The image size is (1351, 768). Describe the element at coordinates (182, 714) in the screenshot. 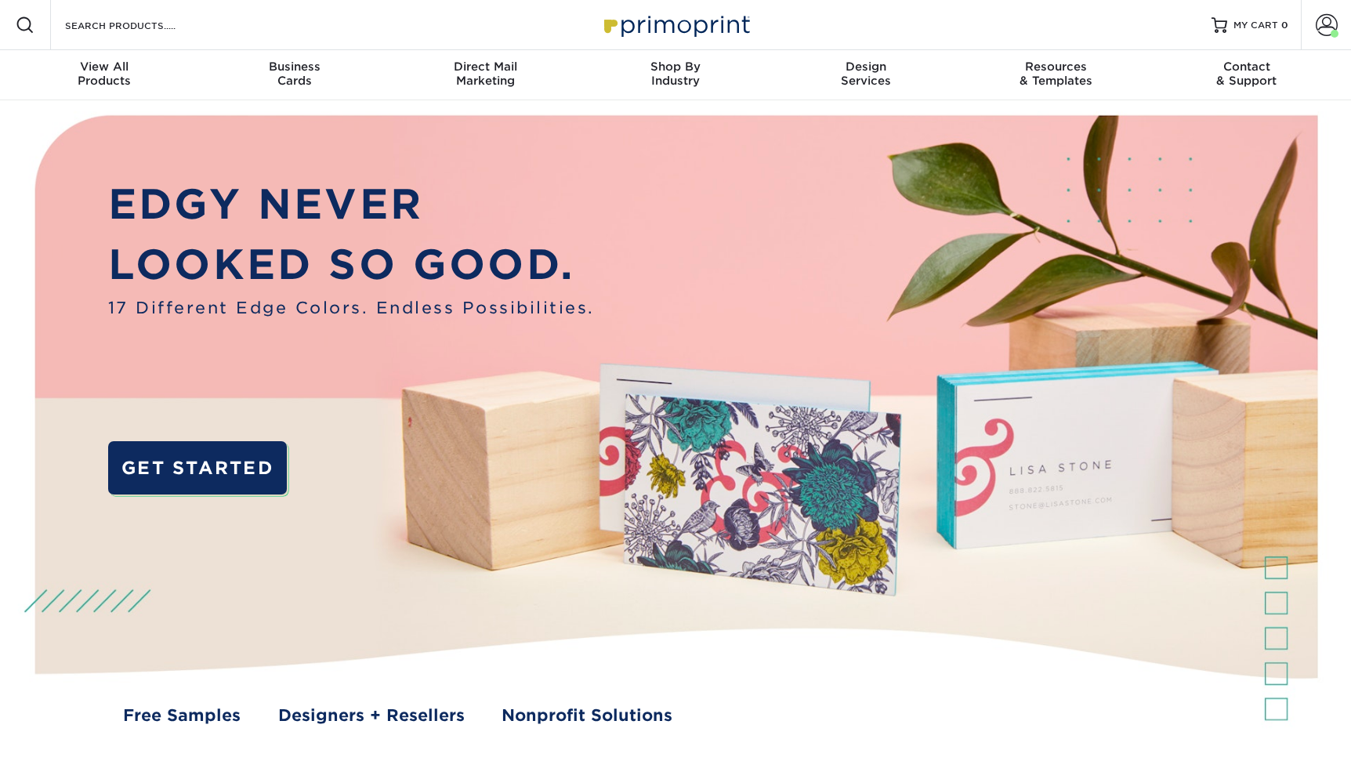

I see `a: Free Samples` at that location.